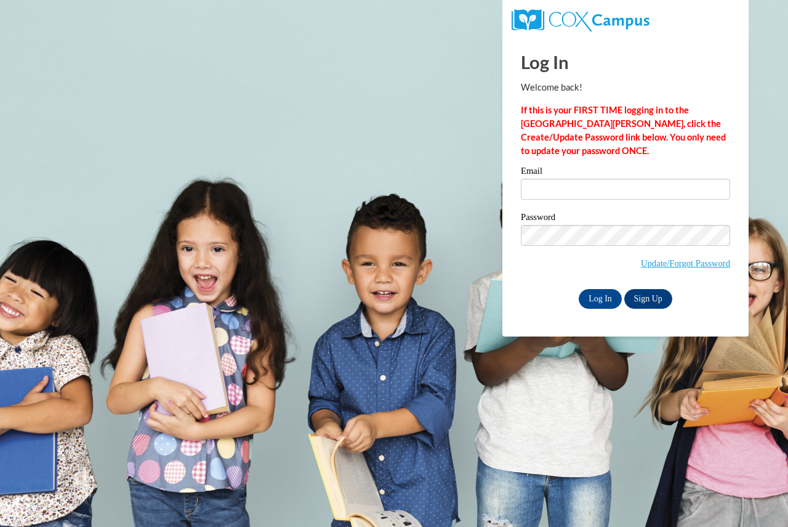 The width and height of the screenshot is (788, 527). I want to click on img: COX Campus, so click(581, 20).